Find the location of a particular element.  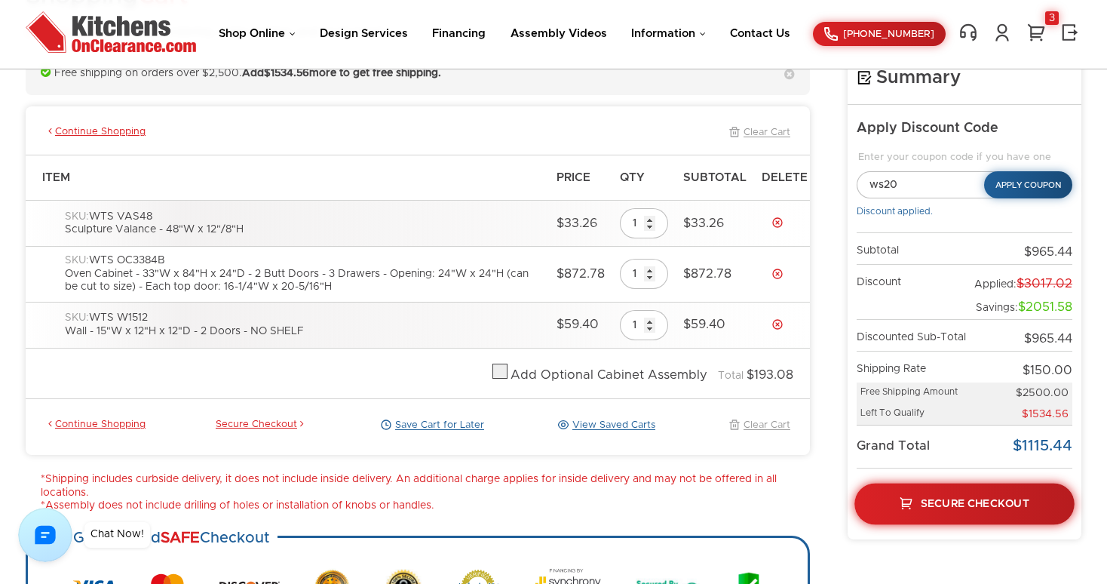

span: $2051.58 is located at coordinates (1045, 307).